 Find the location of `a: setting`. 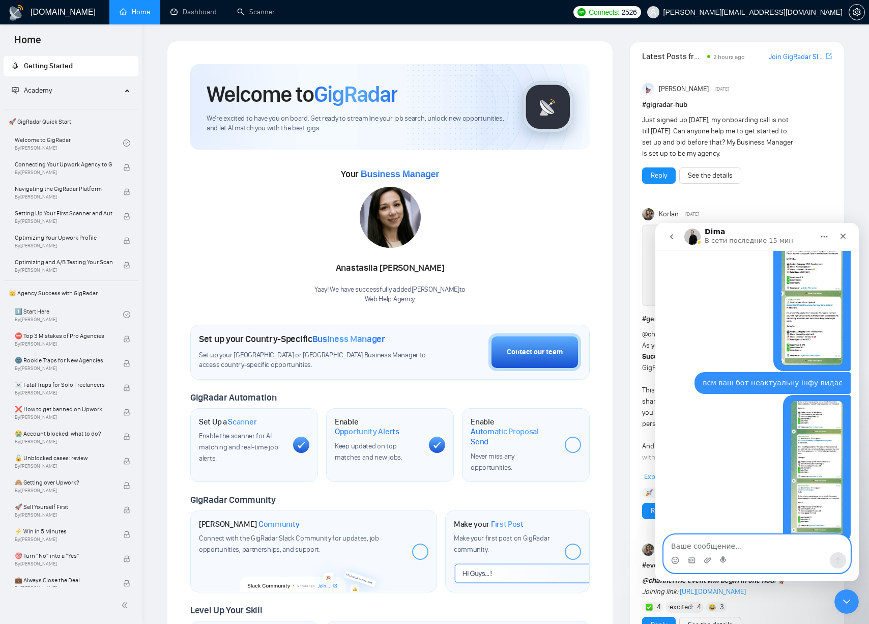

a: setting is located at coordinates (857, 12).